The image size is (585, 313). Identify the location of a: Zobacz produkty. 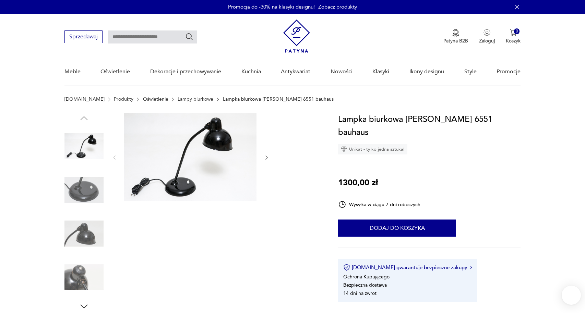
(337, 7).